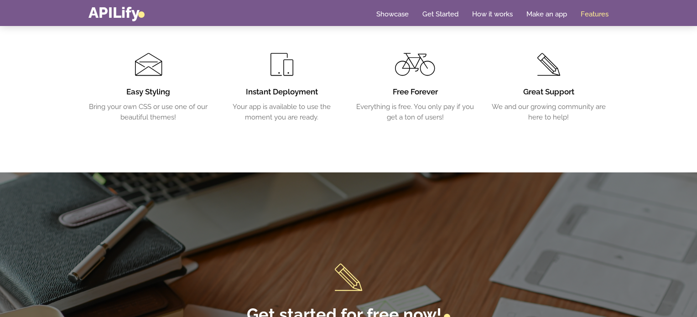 The height and width of the screenshot is (317, 697). Describe the element at coordinates (148, 92) in the screenshot. I see `h3: Easy Styling` at that location.